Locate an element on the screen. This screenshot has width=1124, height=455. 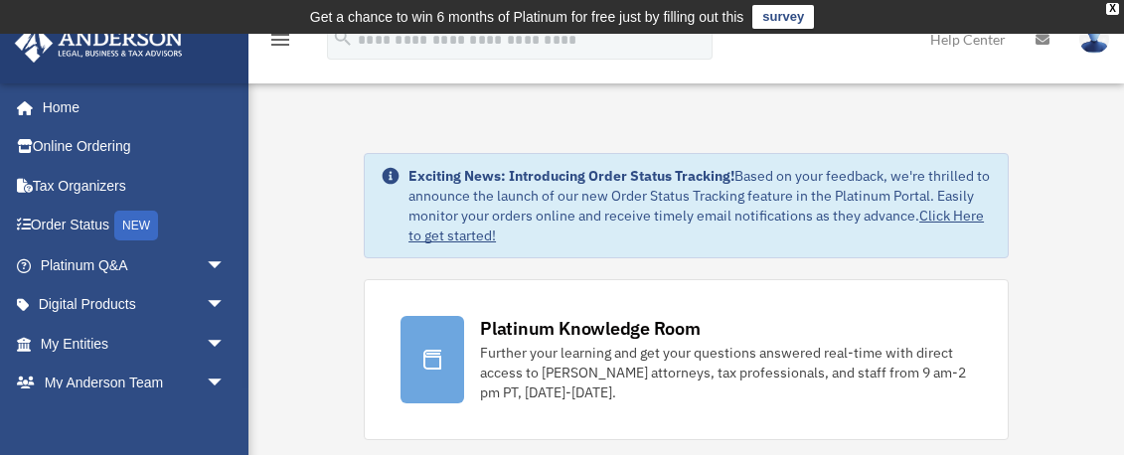
strong: Exciting News: Introducing Order Status Tracking! is located at coordinates (571, 176).